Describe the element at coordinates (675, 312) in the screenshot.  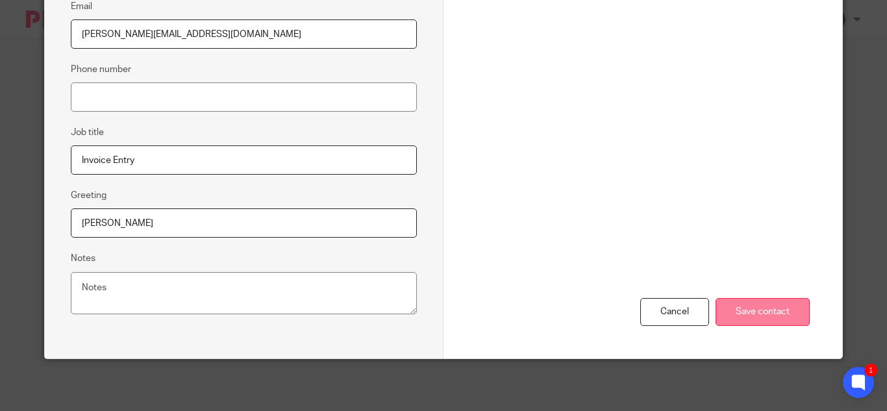
I see `div: Cancel` at that location.